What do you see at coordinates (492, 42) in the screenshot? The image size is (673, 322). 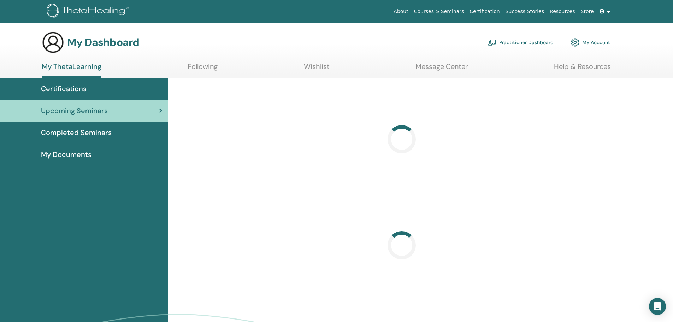 I see `img: chalkboard-teacher.svg` at bounding box center [492, 42].